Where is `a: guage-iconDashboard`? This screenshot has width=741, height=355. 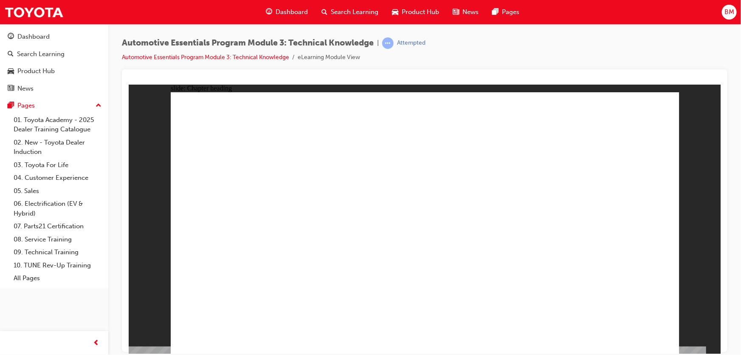
a: guage-iconDashboard is located at coordinates (287, 12).